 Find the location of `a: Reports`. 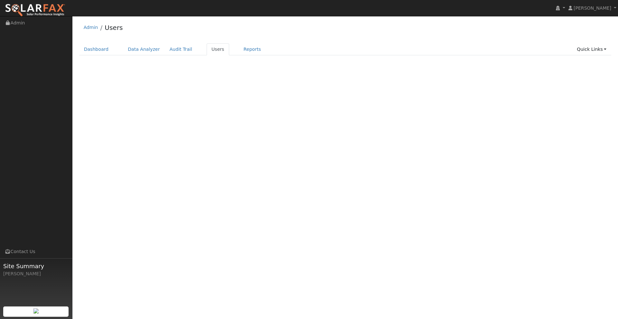

a: Reports is located at coordinates (252, 49).